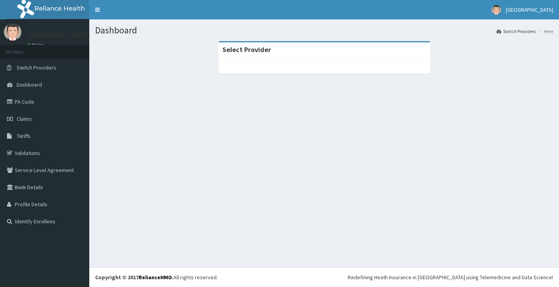 This screenshot has width=559, height=287. Describe the element at coordinates (155, 277) in the screenshot. I see `a: RelianceHMO` at that location.